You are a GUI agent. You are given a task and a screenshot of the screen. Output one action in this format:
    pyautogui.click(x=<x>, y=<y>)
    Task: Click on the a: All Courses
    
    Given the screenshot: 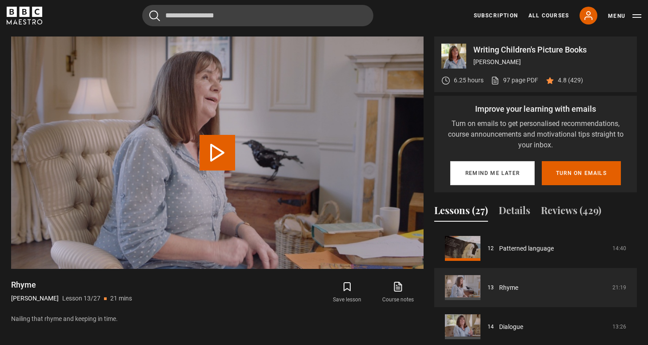 What is the action you would take?
    pyautogui.click(x=549, y=16)
    